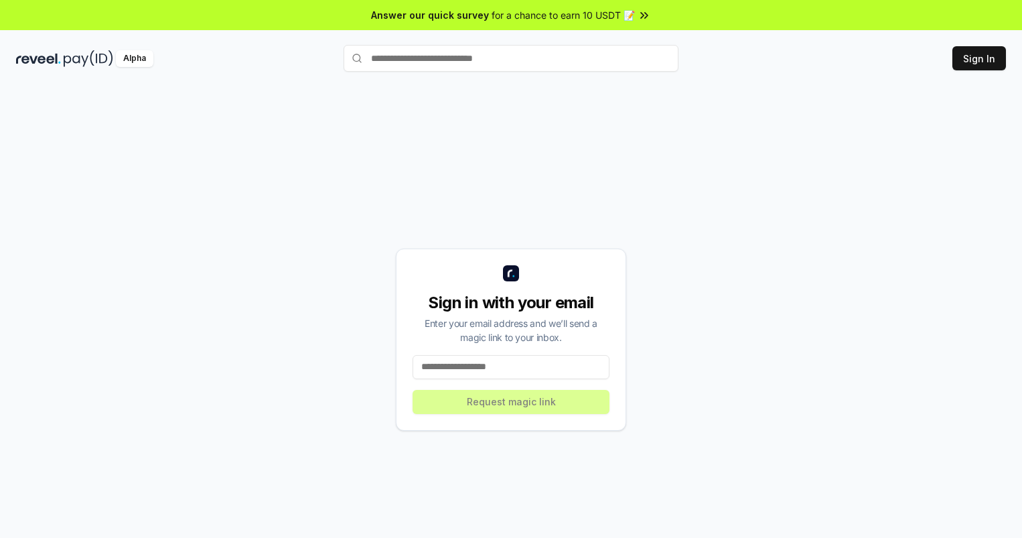  What do you see at coordinates (88, 58) in the screenshot?
I see `img: pay_id` at bounding box center [88, 58].